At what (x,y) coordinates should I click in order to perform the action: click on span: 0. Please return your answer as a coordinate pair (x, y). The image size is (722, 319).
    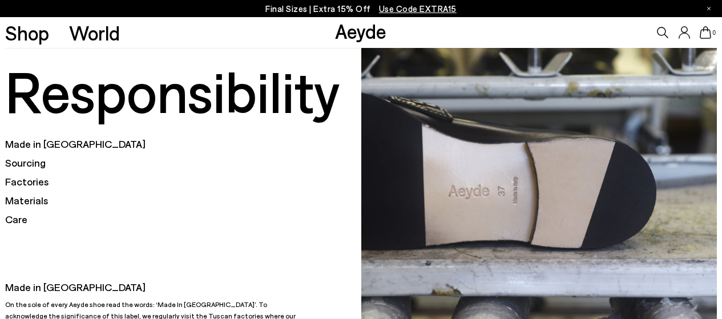
    Looking at the image, I should click on (714, 33).